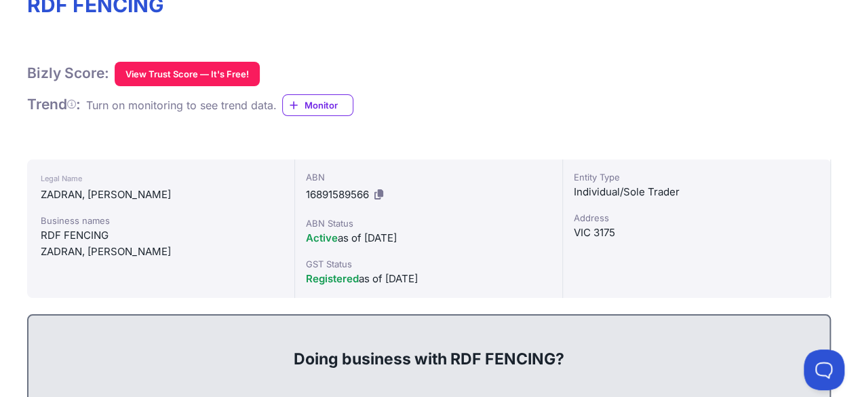 The image size is (858, 397). I want to click on div: Entity Type, so click(696, 177).